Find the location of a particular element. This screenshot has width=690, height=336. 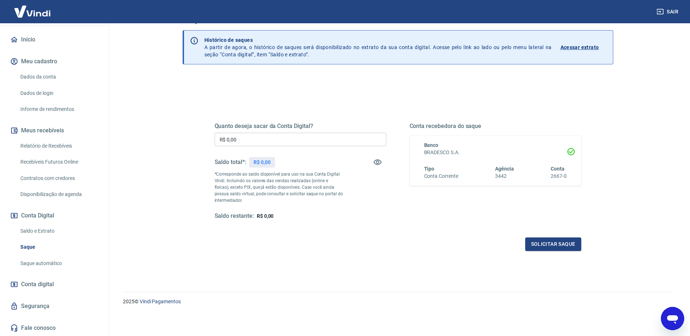

span: Conta is located at coordinates (557, 169).